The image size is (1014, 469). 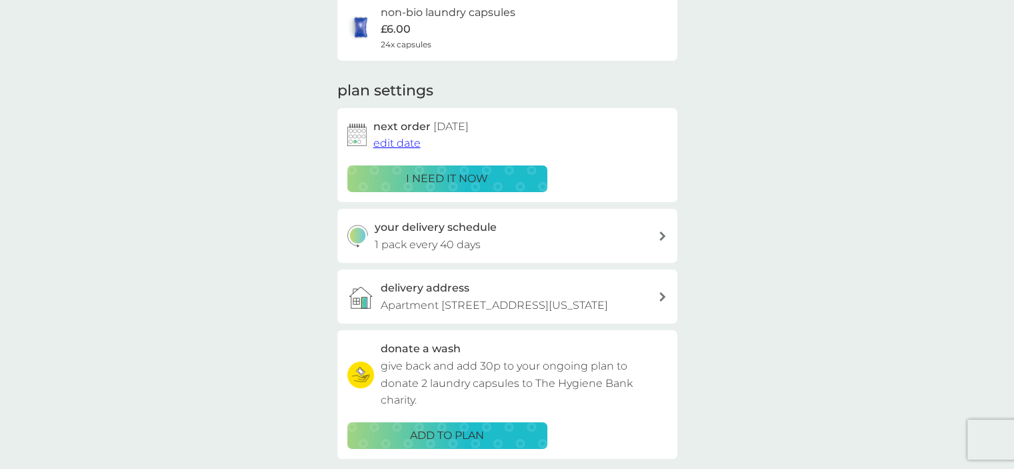 What do you see at coordinates (448, 13) in the screenshot?
I see `h6: non-bio laundry capsules` at bounding box center [448, 13].